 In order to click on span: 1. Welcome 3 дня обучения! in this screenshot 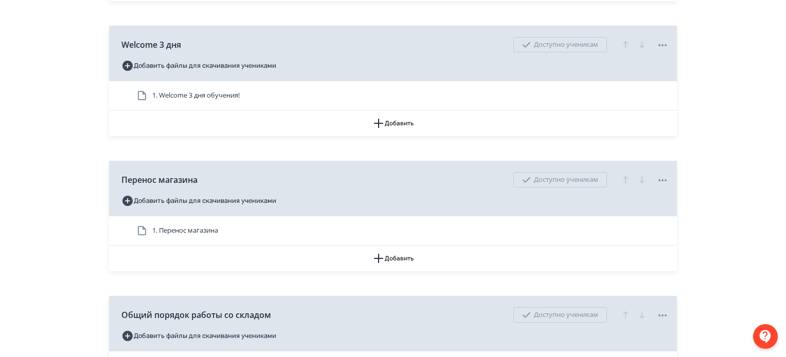, I will do `click(196, 96)`.